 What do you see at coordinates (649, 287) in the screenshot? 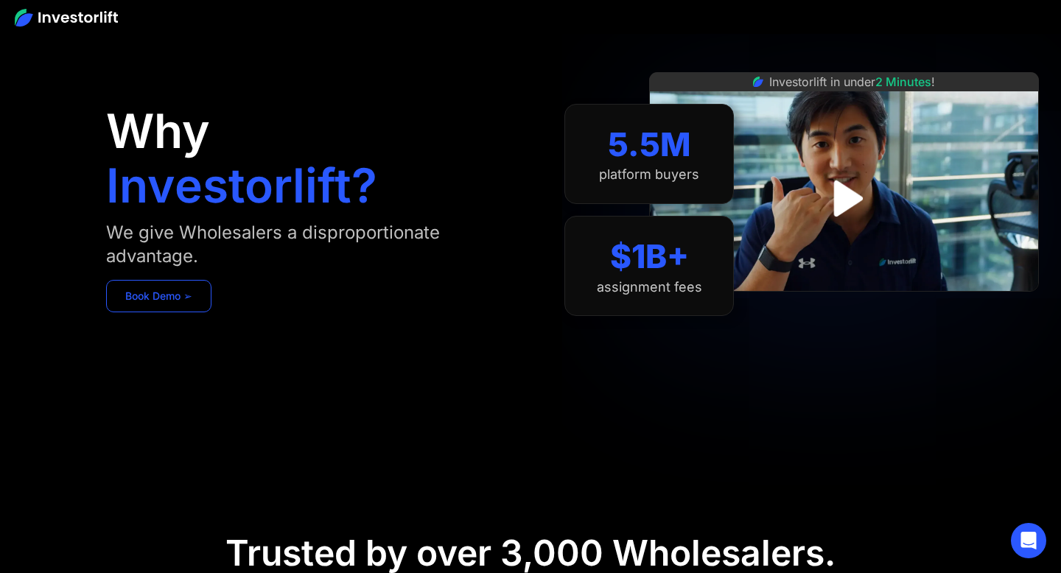
I see `div: assignment fees` at bounding box center [649, 287].